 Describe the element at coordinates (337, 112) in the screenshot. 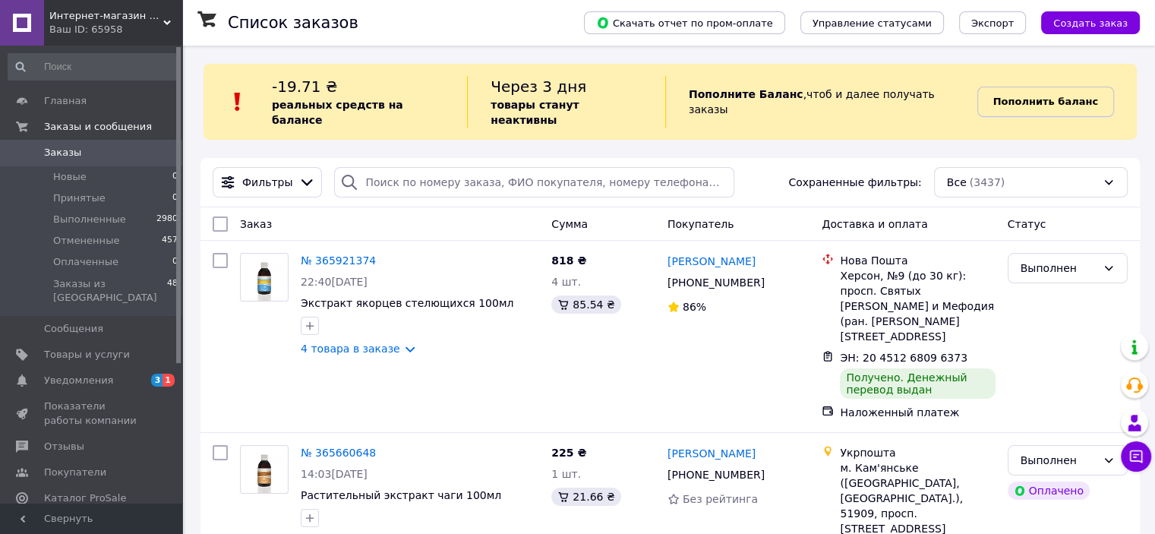

I see `b: реальных средств на балансе` at that location.